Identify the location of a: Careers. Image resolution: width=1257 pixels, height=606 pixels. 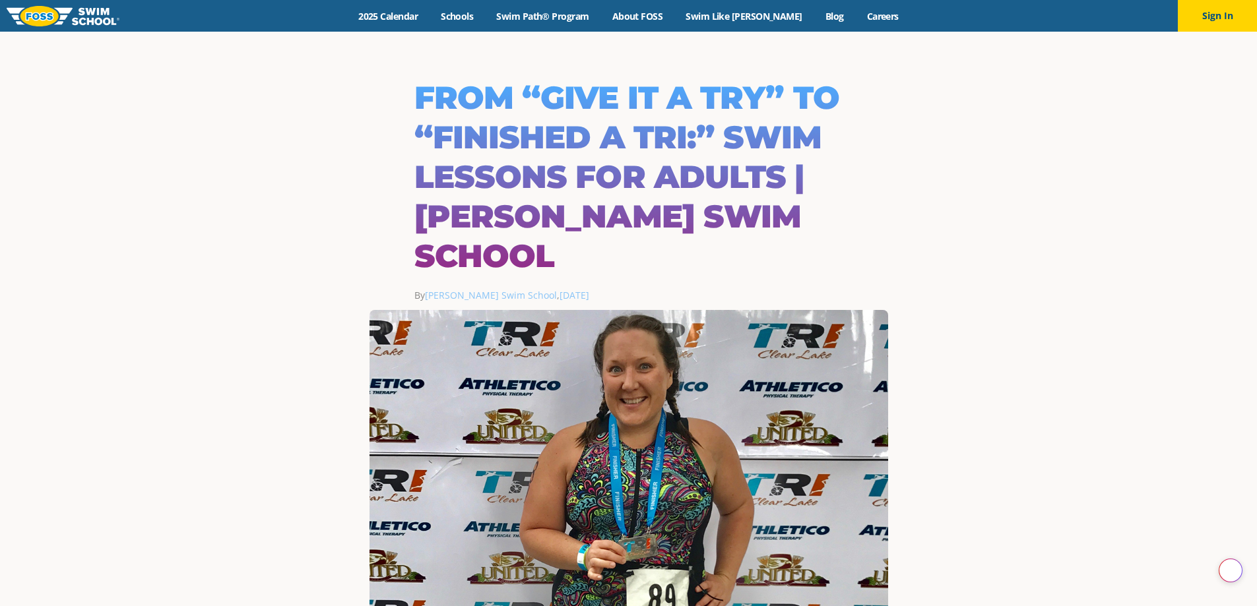
(882, 16).